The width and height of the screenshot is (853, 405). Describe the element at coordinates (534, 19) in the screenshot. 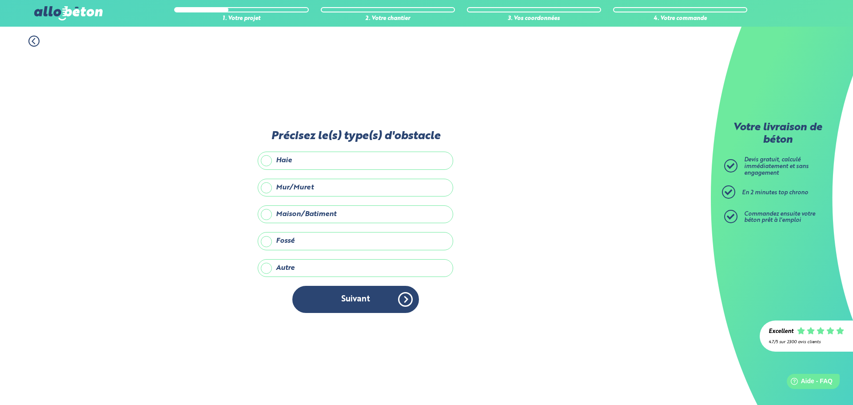

I see `div: 3. Vos coordonnées` at that location.